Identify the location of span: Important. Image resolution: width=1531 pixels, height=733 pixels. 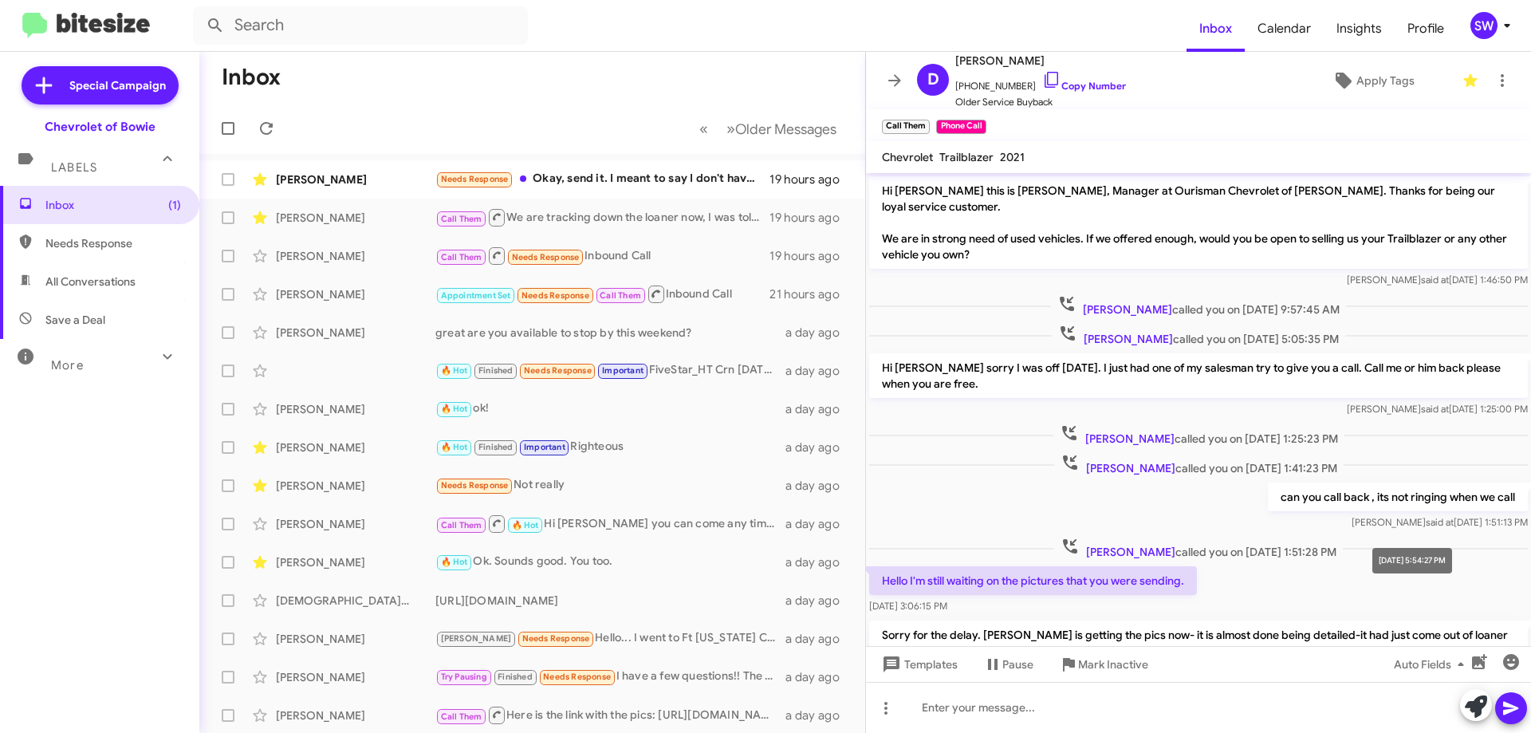
(545, 447).